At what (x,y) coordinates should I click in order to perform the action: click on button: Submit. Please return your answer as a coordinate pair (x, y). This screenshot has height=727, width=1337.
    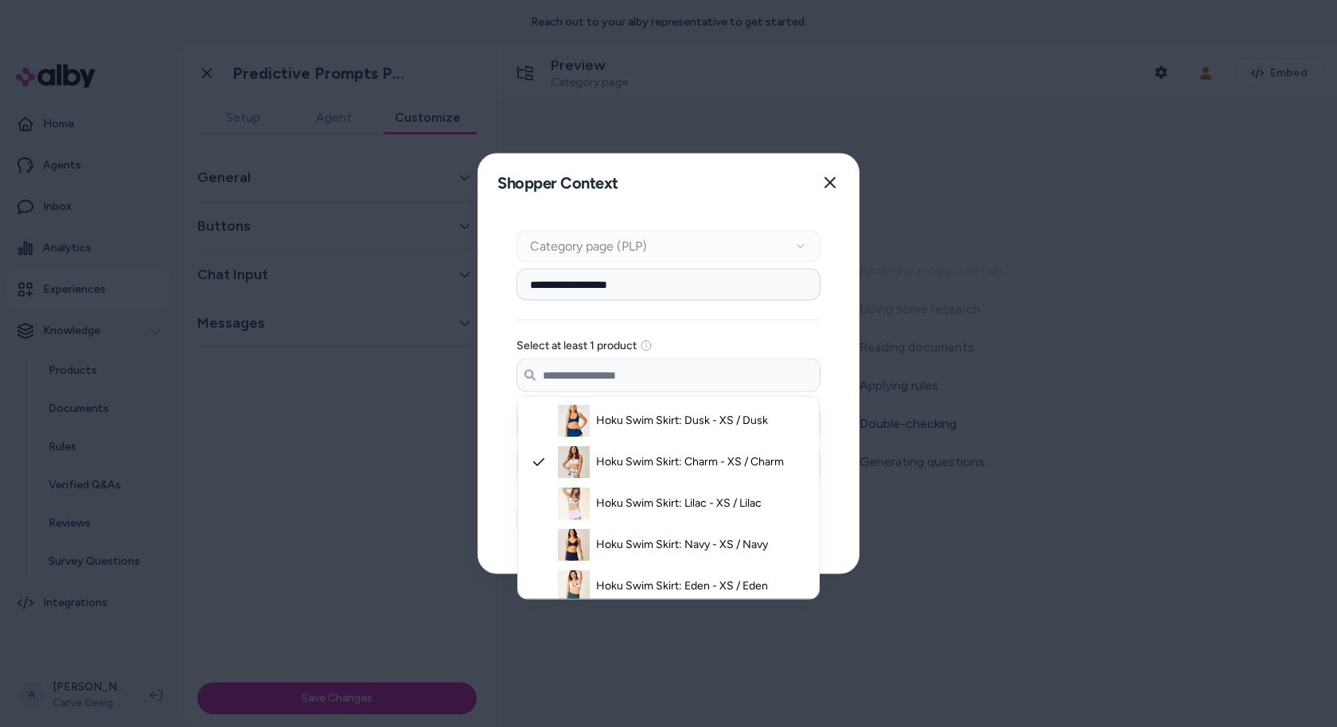
    Looking at the image, I should click on (554, 520).